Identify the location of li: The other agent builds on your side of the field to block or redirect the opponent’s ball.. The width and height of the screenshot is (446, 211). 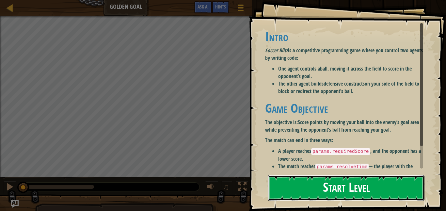
(351, 87).